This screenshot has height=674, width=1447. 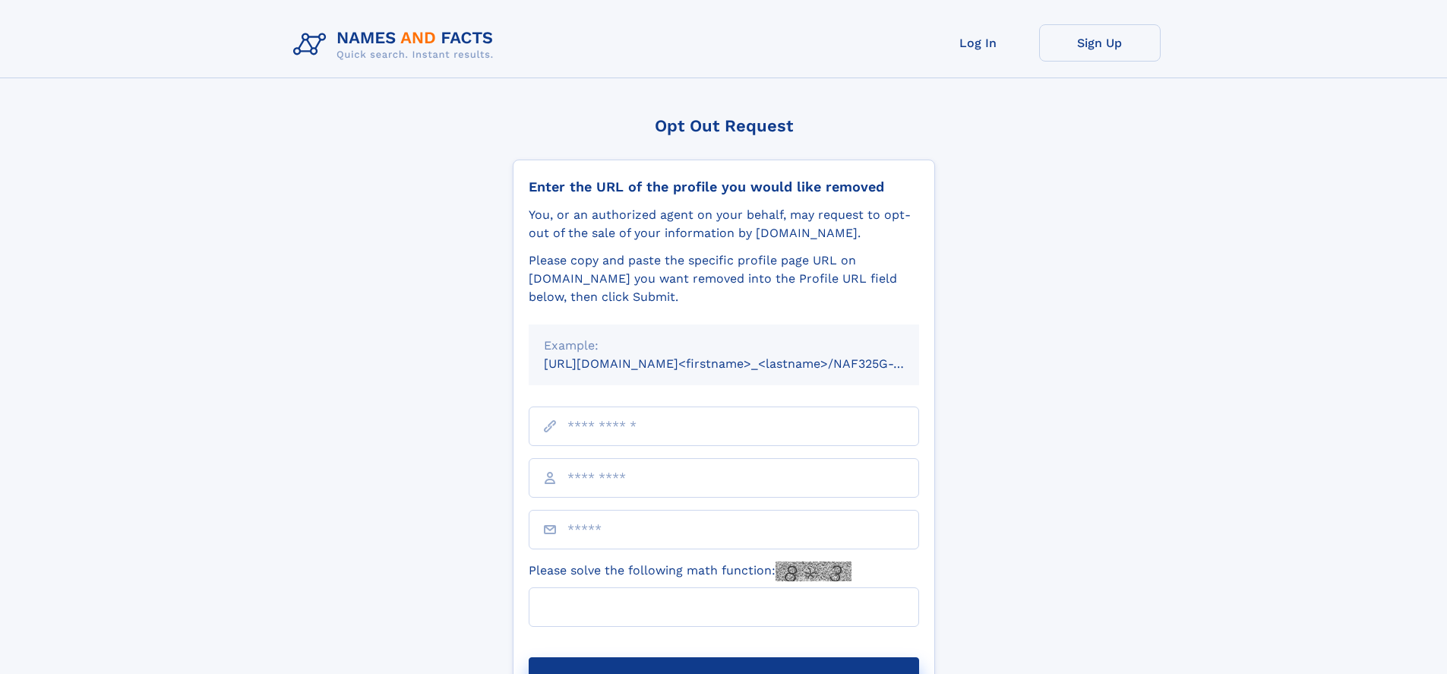 I want to click on div: Opt Out Request, so click(x=724, y=125).